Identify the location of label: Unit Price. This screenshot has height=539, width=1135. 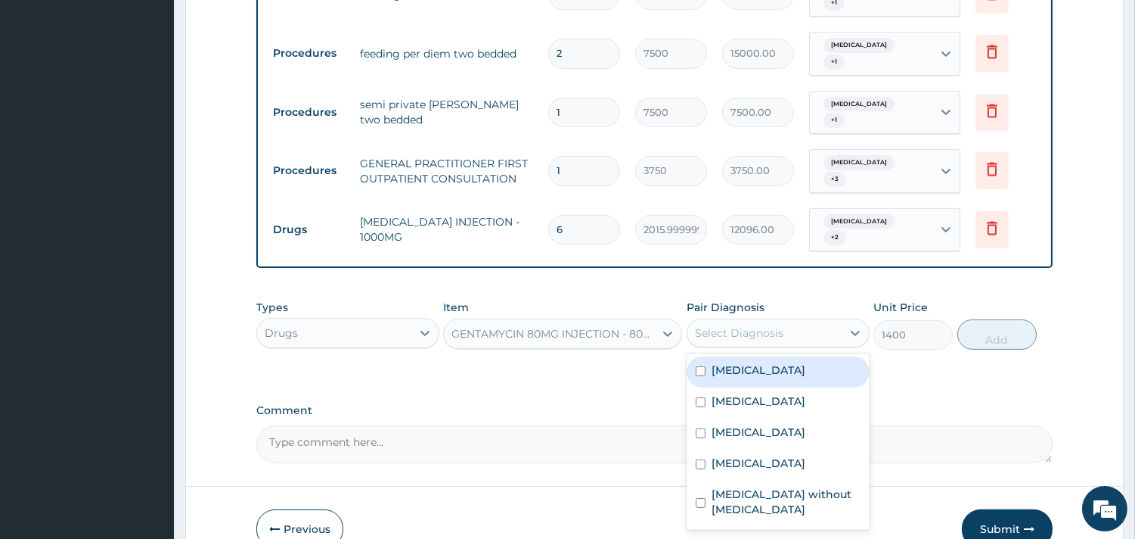
(901, 307).